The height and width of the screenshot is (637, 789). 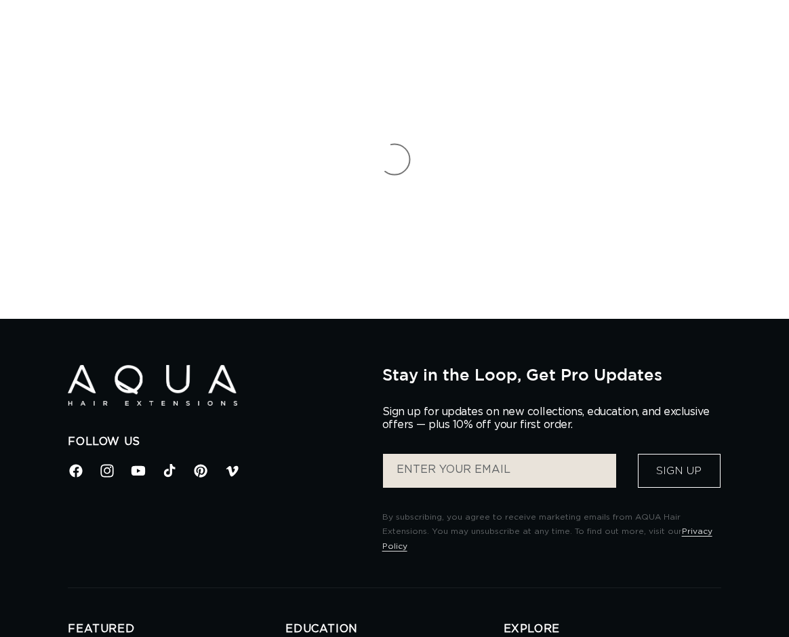 What do you see at coordinates (552, 531) in the screenshot?
I see `p: By subscribing, you agree to receive marketing emails from AQUA Hair Extensions. You may unsubscr...` at bounding box center [552, 531].